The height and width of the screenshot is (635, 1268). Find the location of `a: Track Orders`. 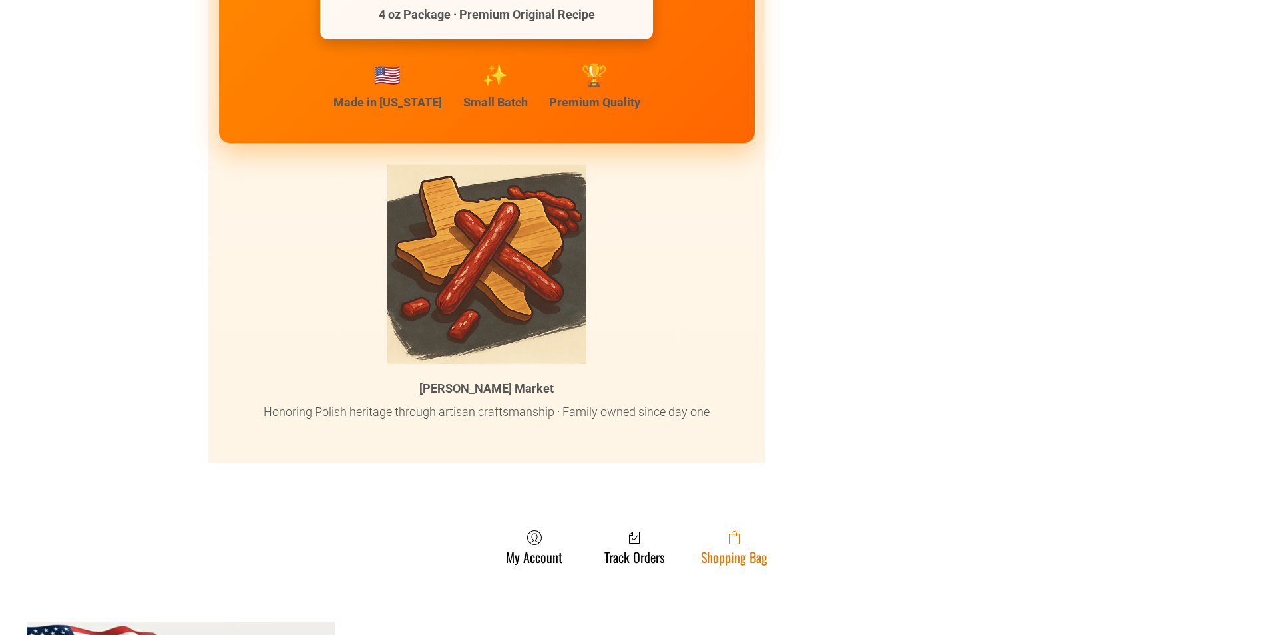

a: Track Orders is located at coordinates (634, 547).